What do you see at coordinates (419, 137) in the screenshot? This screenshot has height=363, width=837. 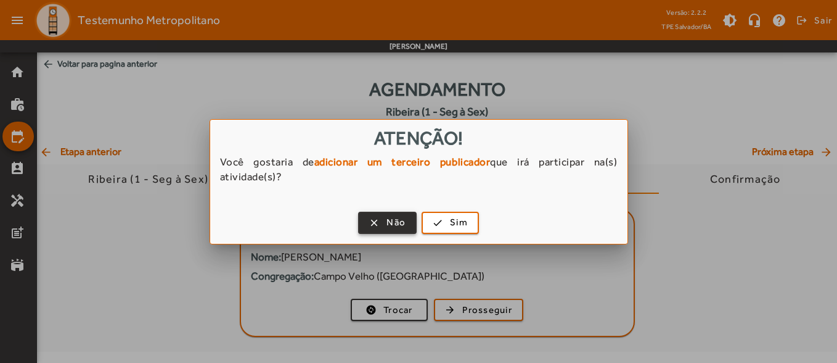 I see `span: Atenção!` at bounding box center [419, 137].